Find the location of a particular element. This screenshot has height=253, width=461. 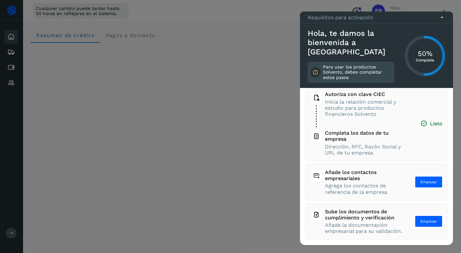

div: Requisitos para activación is located at coordinates (377, 18).